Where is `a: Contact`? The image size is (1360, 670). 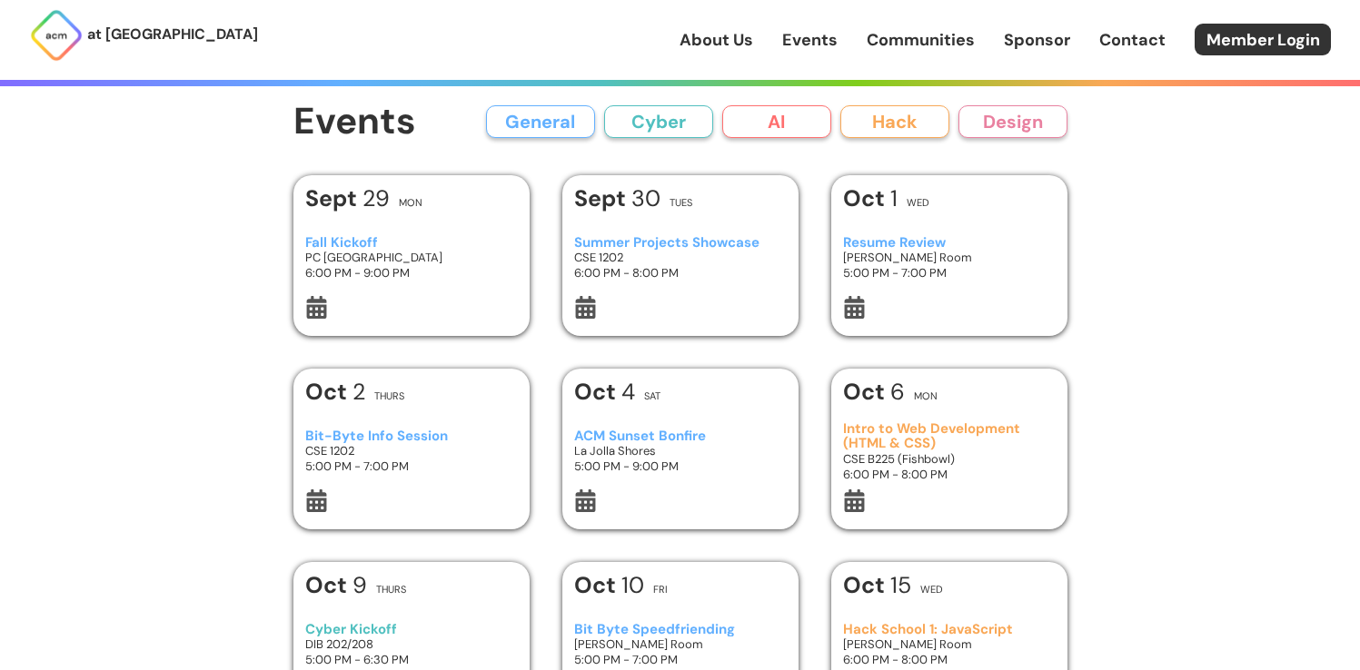 a: Contact is located at coordinates (1132, 40).